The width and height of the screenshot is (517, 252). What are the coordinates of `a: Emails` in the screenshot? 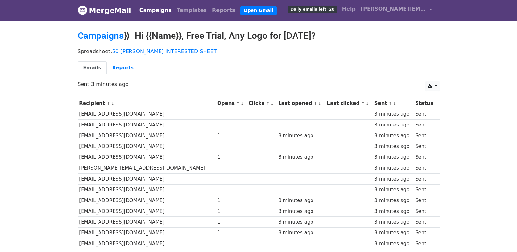 It's located at (92, 68).